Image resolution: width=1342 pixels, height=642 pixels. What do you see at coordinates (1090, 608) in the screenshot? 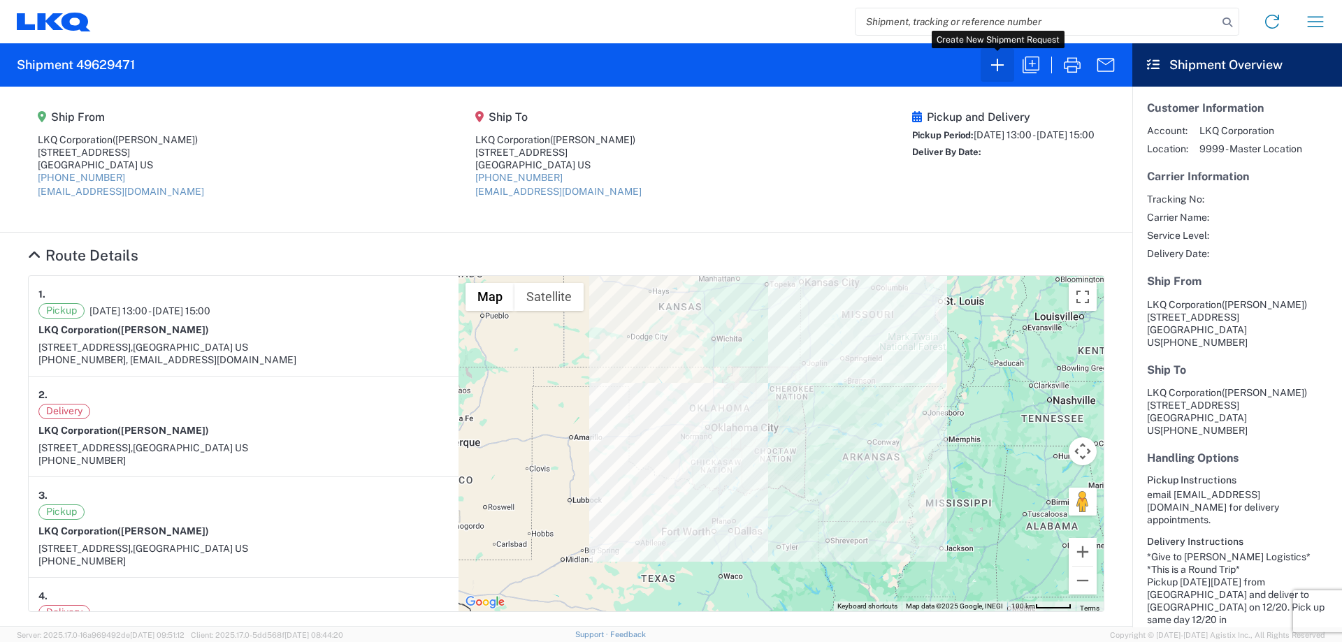
I see `a: Terms` at bounding box center [1090, 608].